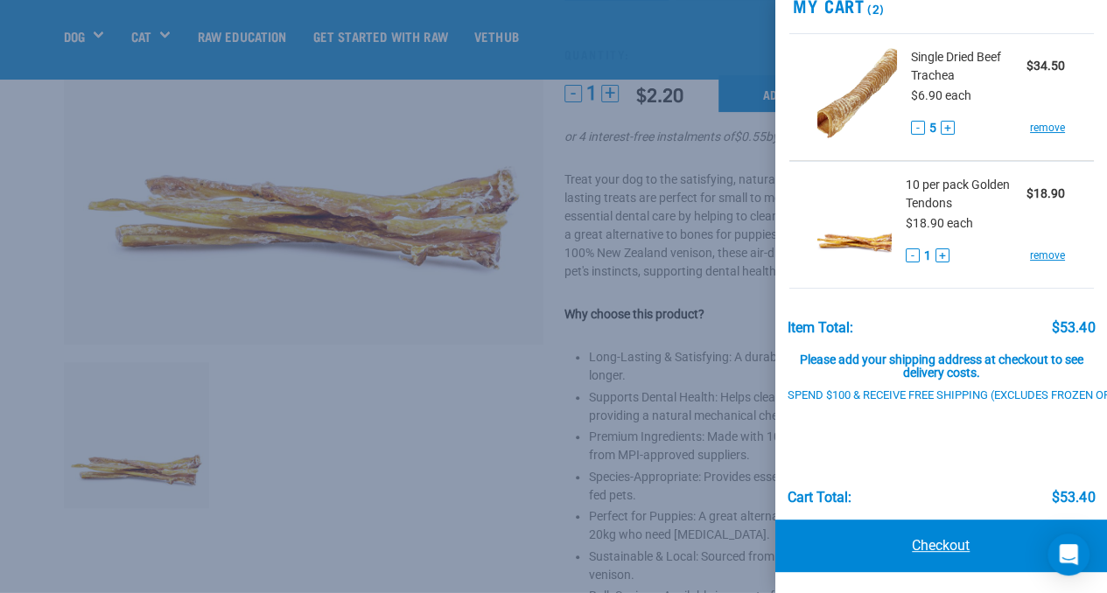  I want to click on div: Cart total:, so click(818, 498).